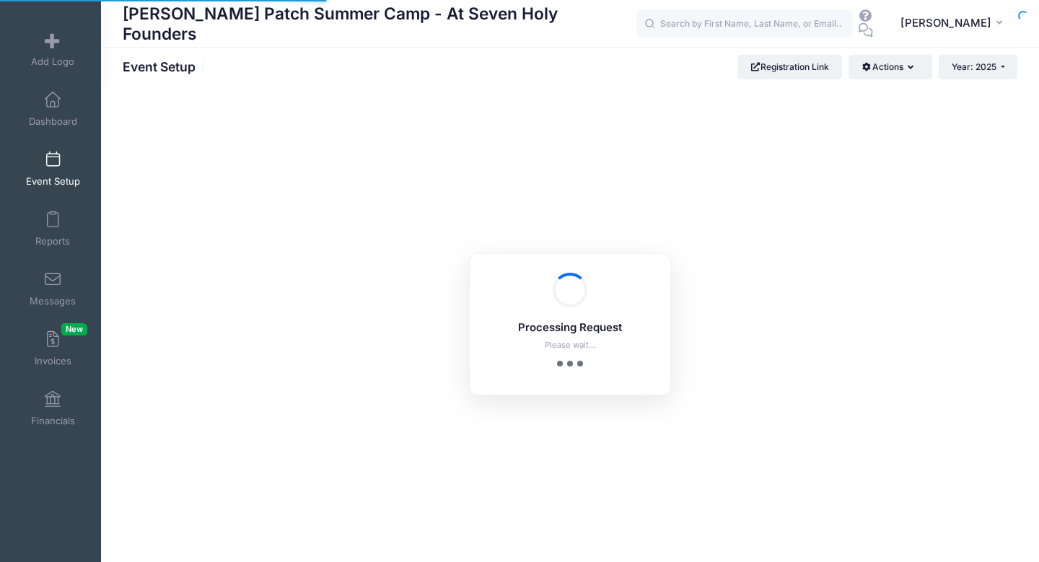 Image resolution: width=1039 pixels, height=562 pixels. Describe the element at coordinates (53, 421) in the screenshot. I see `span: Financials` at that location.